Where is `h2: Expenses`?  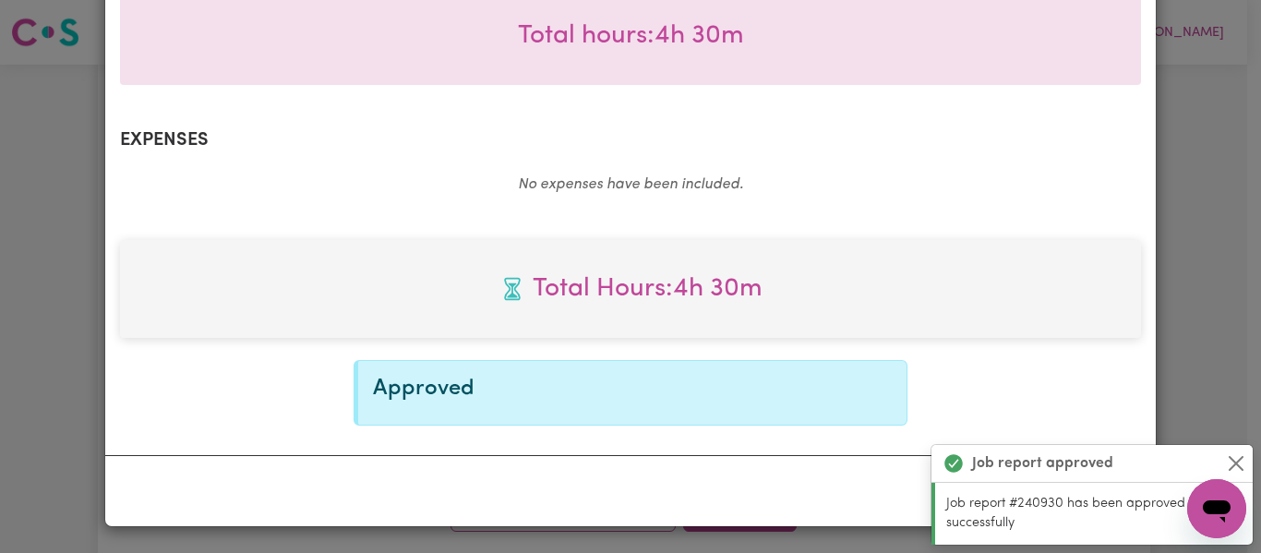 h2: Expenses is located at coordinates (630, 140).